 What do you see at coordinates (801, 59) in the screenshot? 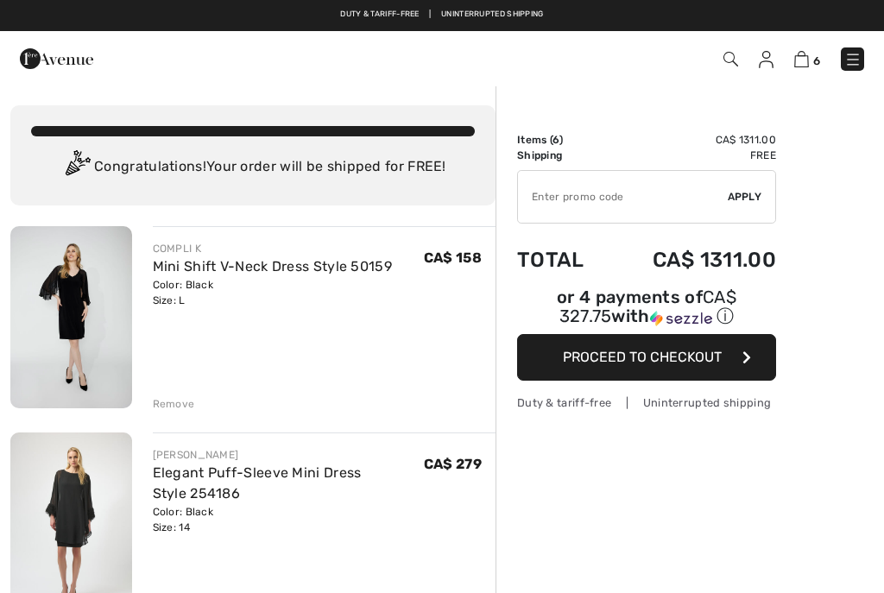
I see `img: Shopping Bag` at bounding box center [801, 59].